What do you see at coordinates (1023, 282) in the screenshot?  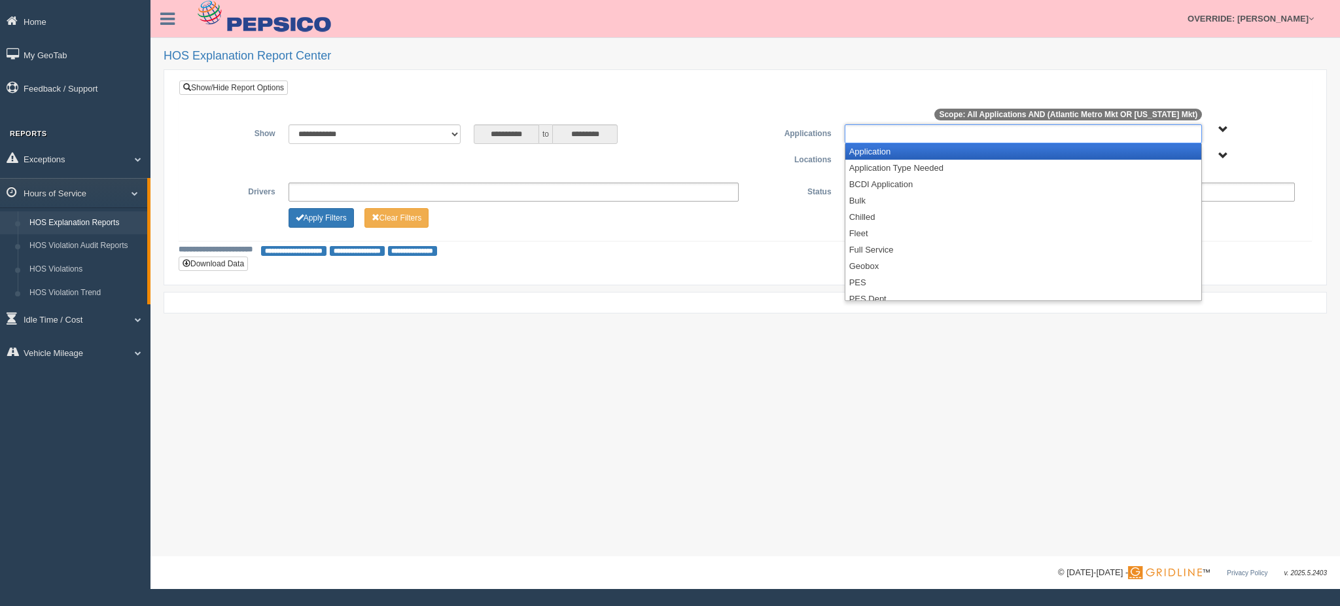 I see `li: PES` at bounding box center [1023, 282].